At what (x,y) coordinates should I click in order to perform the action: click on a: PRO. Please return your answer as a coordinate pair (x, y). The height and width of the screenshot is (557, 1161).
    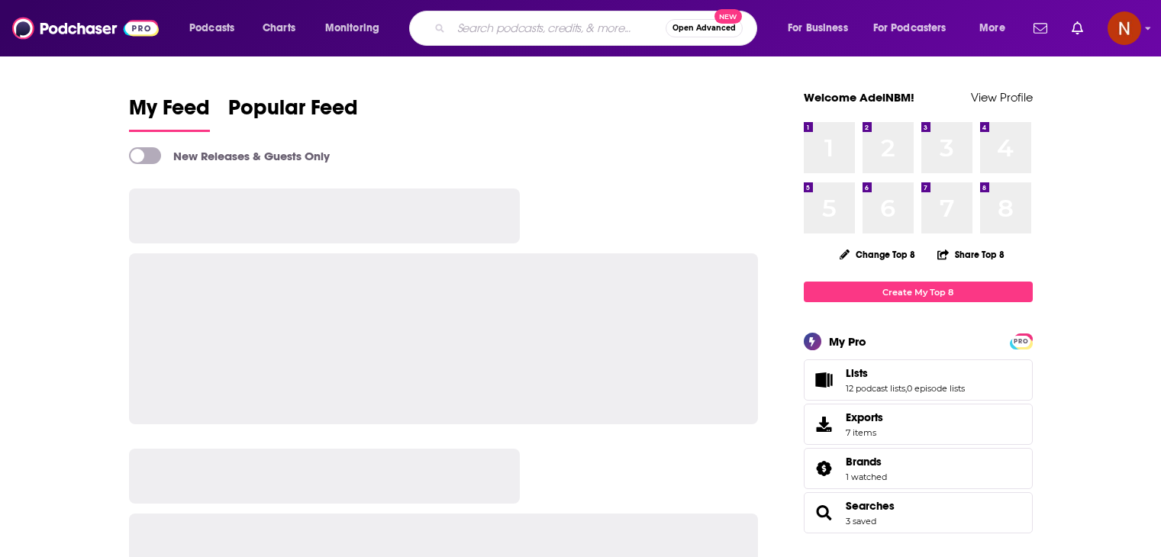
    Looking at the image, I should click on (1021, 340).